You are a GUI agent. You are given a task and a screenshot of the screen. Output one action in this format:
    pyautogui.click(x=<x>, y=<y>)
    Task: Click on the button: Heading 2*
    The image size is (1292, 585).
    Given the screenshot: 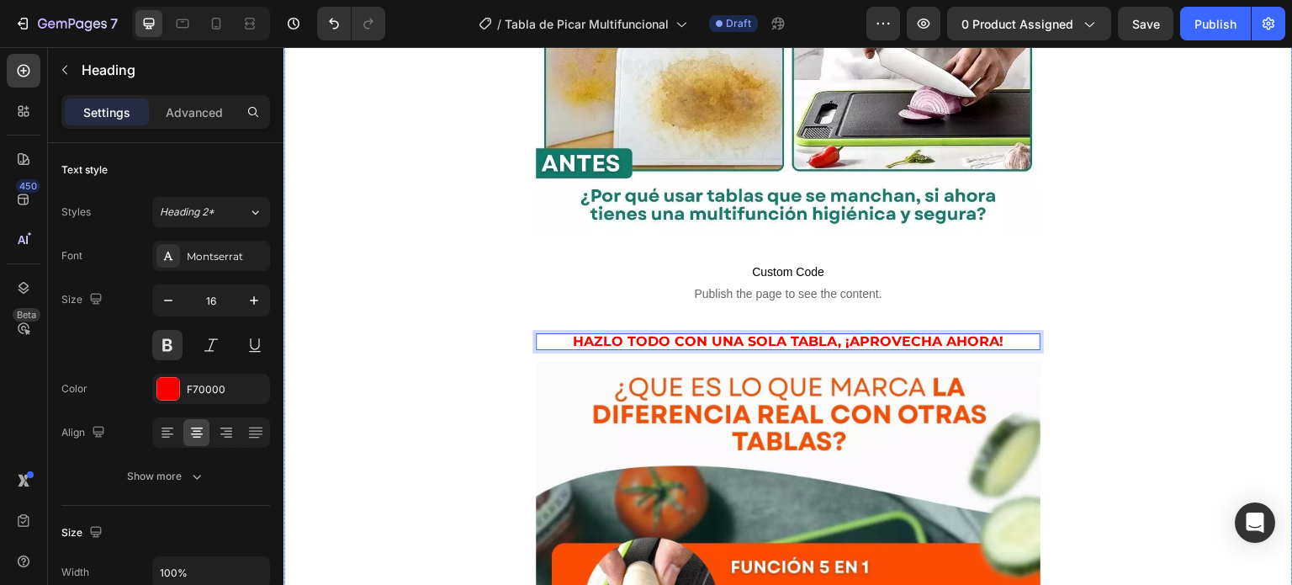 What is the action you would take?
    pyautogui.click(x=211, y=212)
    